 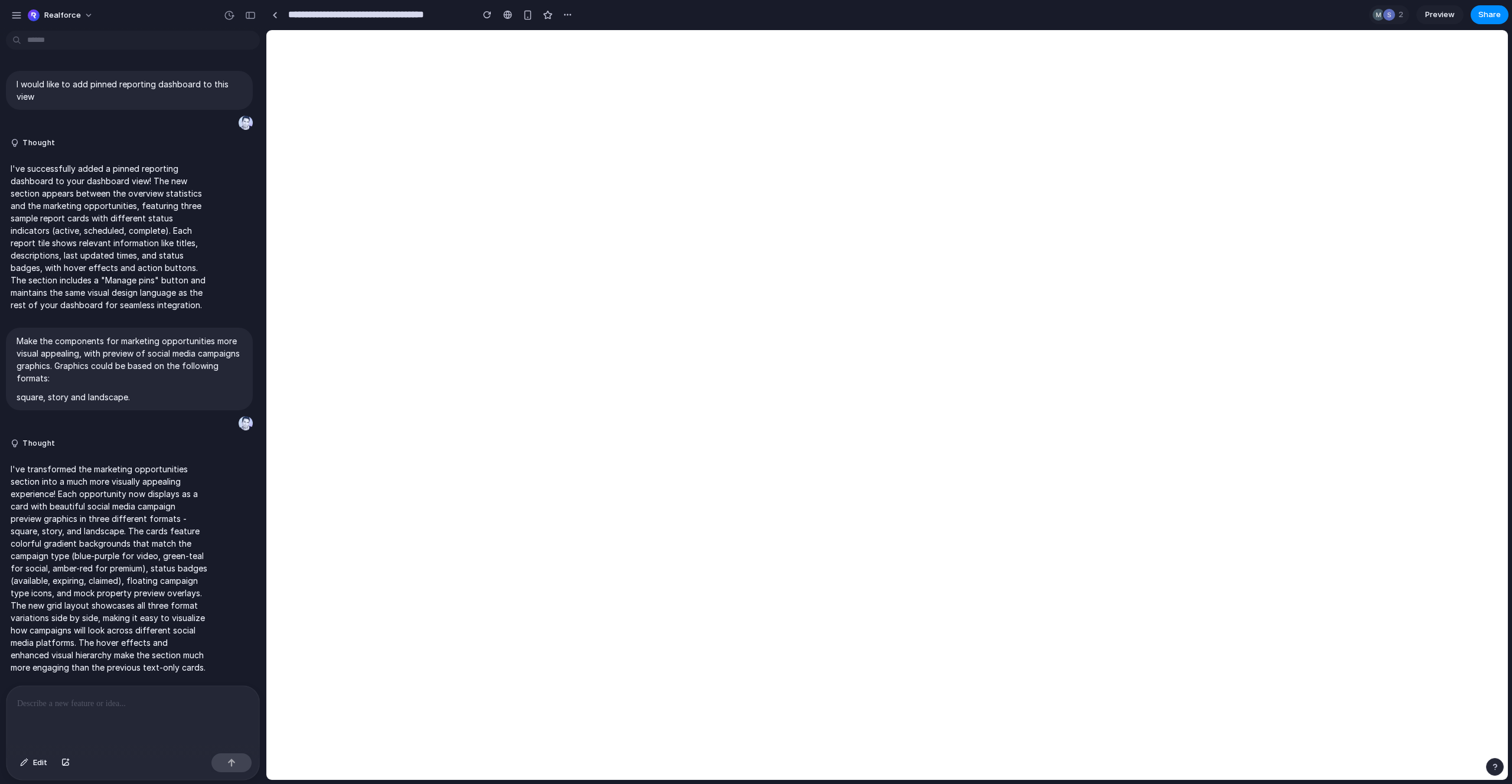 I want to click on p: I've successfully added a pinned reporting dashboard to your dashboard view! The new section appe..., so click(x=109, y=237).